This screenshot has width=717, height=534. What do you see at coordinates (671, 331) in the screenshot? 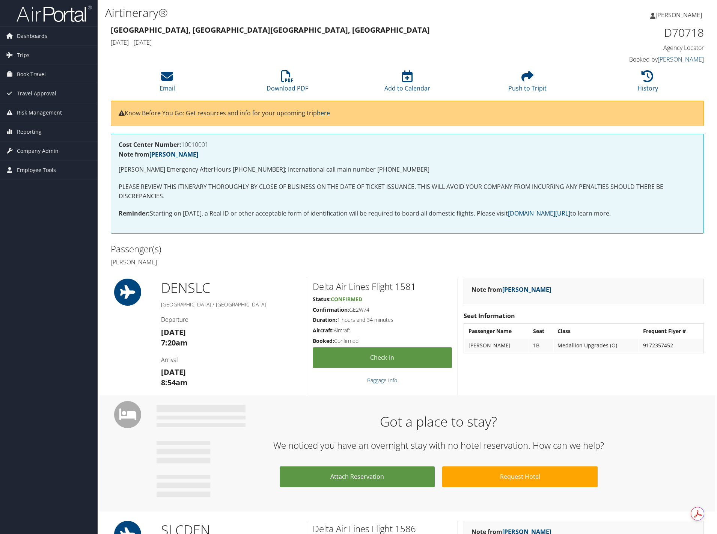
I see `th: Frequent Flyer #` at bounding box center [671, 331].